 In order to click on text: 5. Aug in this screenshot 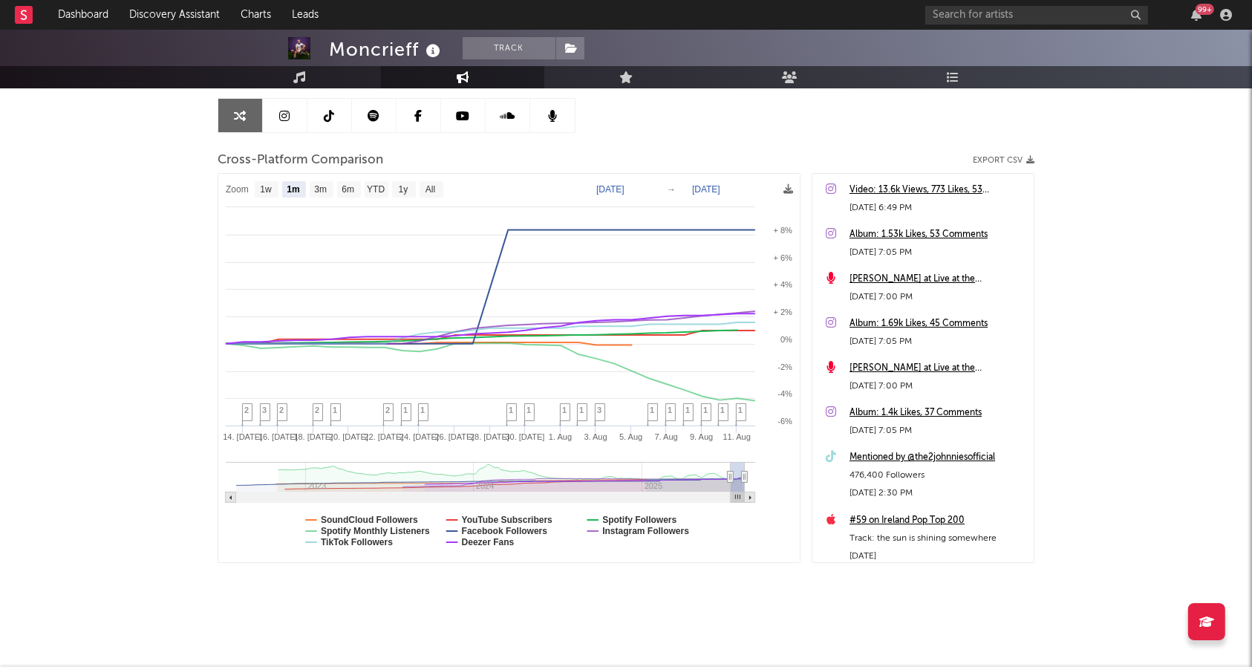, I will do `click(630, 437)`.